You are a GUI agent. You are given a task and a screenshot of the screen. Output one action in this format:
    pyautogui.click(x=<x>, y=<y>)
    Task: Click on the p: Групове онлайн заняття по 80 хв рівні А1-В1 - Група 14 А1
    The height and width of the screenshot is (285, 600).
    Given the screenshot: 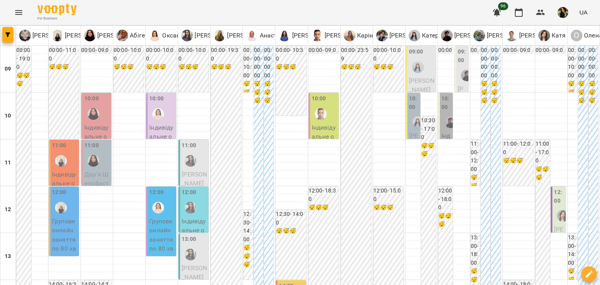 What is the action you would take?
    pyautogui.click(x=162, y=249)
    